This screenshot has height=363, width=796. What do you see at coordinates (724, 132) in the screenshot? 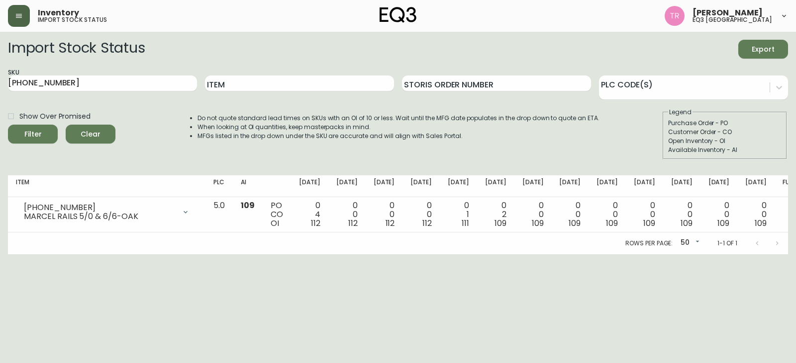
I see `div: Customer Order - CO` at bounding box center [724, 132].